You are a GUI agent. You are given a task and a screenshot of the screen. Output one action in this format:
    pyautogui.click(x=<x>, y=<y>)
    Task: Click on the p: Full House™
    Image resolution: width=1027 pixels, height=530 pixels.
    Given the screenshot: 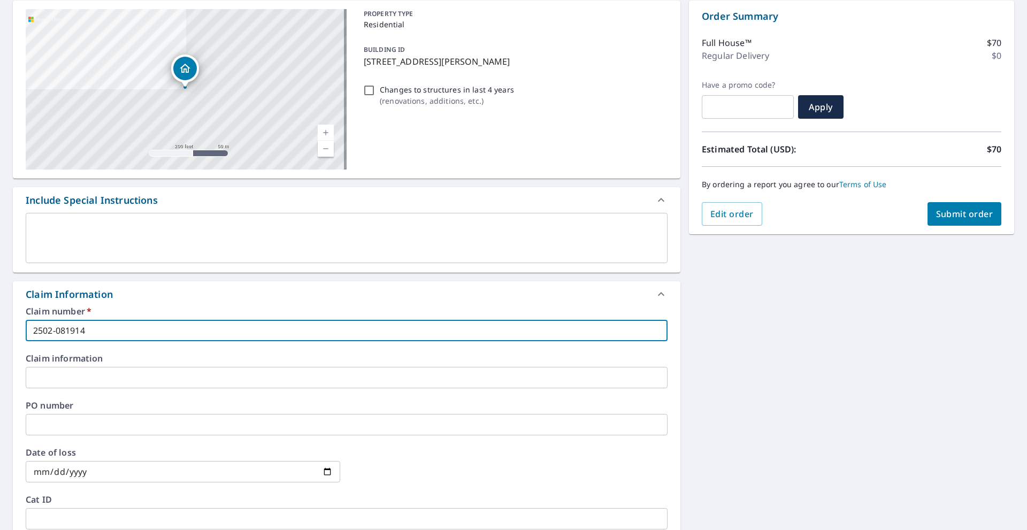 What is the action you would take?
    pyautogui.click(x=726, y=43)
    